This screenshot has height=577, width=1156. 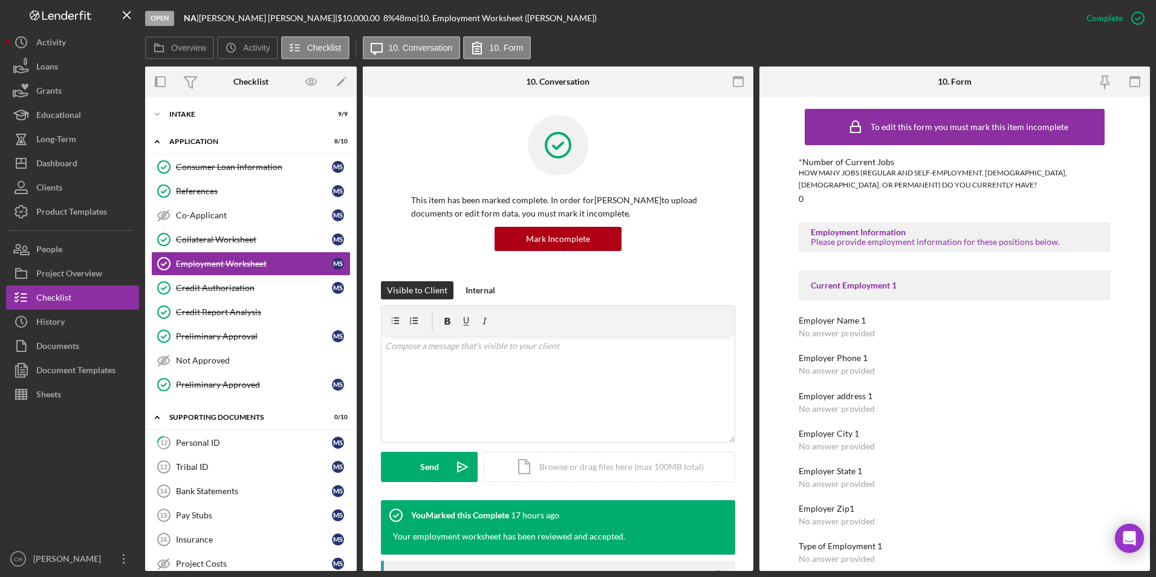 What do you see at coordinates (54, 299) in the screenshot?
I see `div: Checklist` at bounding box center [54, 299].